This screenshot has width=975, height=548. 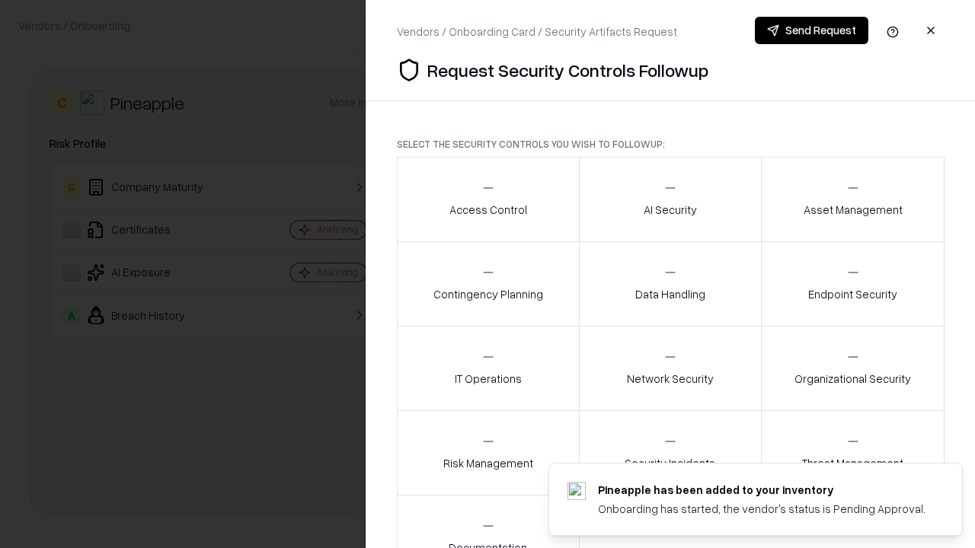 What do you see at coordinates (488, 463) in the screenshot?
I see `p: Risk Management` at bounding box center [488, 463].